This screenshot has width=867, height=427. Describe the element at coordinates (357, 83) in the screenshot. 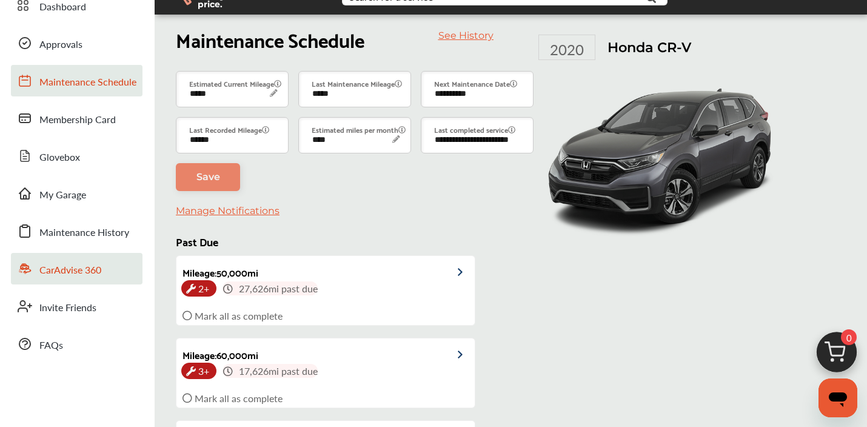

I see `label: Last Maintenance Mileage` at that location.